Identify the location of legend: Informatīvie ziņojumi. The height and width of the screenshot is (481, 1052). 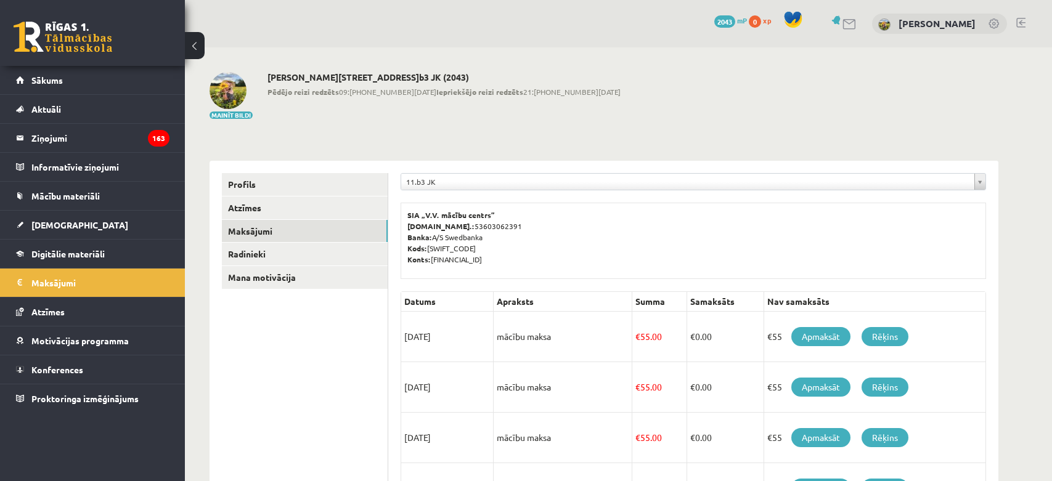
(100, 167).